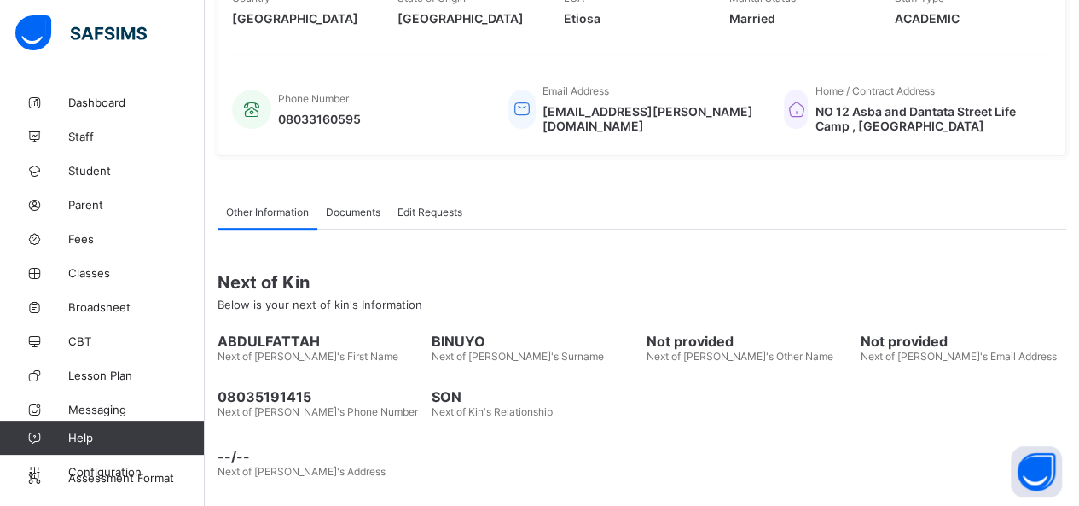 The width and height of the screenshot is (1079, 506). Describe the element at coordinates (320, 341) in the screenshot. I see `span: ABDULFATTAH` at that location.